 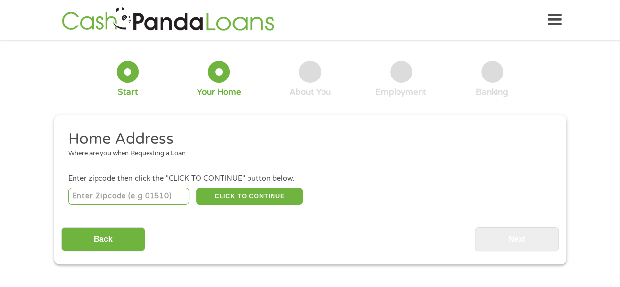 What do you see at coordinates (401, 92) in the screenshot?
I see `div: Employment` at bounding box center [401, 92].